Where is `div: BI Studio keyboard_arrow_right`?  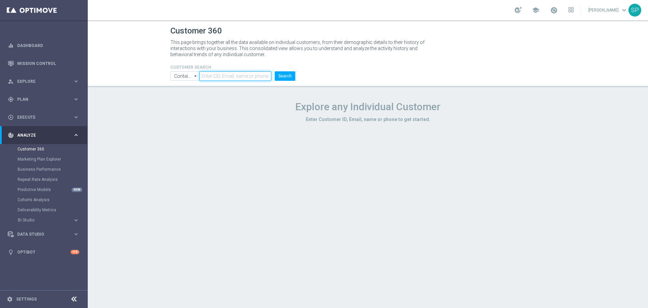 div: BI Studio keyboard_arrow_right is located at coordinates (49, 220).